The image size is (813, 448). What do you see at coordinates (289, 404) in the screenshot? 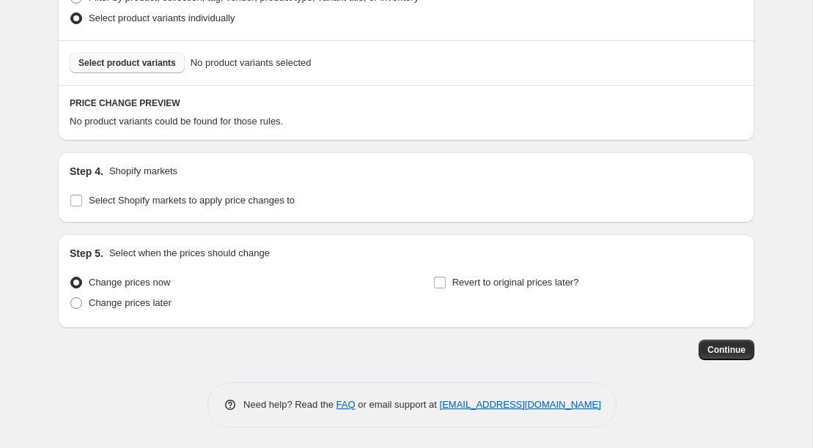
I see `span: Need help? Read the` at bounding box center [289, 404].